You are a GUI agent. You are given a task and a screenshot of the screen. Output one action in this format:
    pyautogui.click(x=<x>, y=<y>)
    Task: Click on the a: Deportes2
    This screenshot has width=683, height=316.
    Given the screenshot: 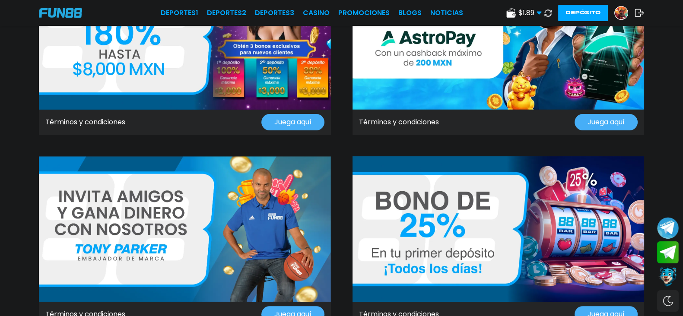 What is the action you would take?
    pyautogui.click(x=226, y=13)
    